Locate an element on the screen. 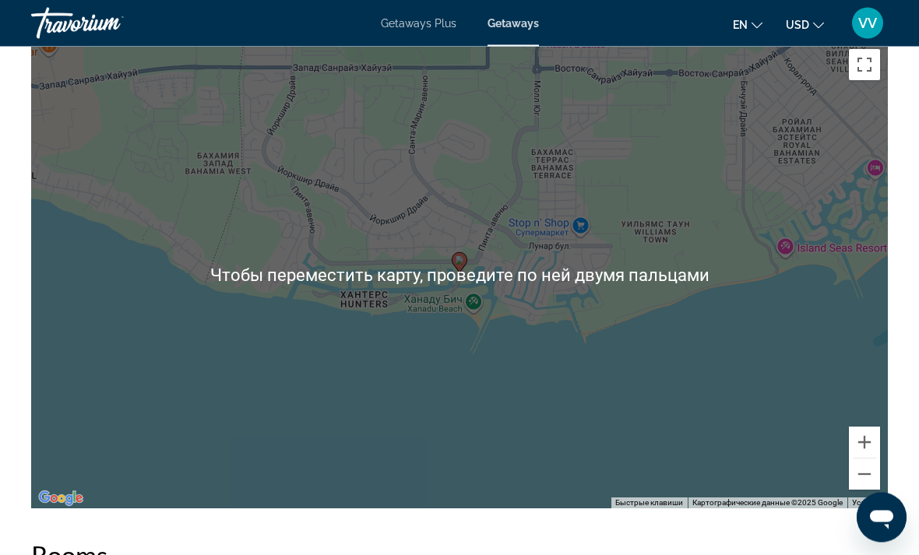 The width and height of the screenshot is (919, 555). a: Getaways Plus is located at coordinates (418, 23).